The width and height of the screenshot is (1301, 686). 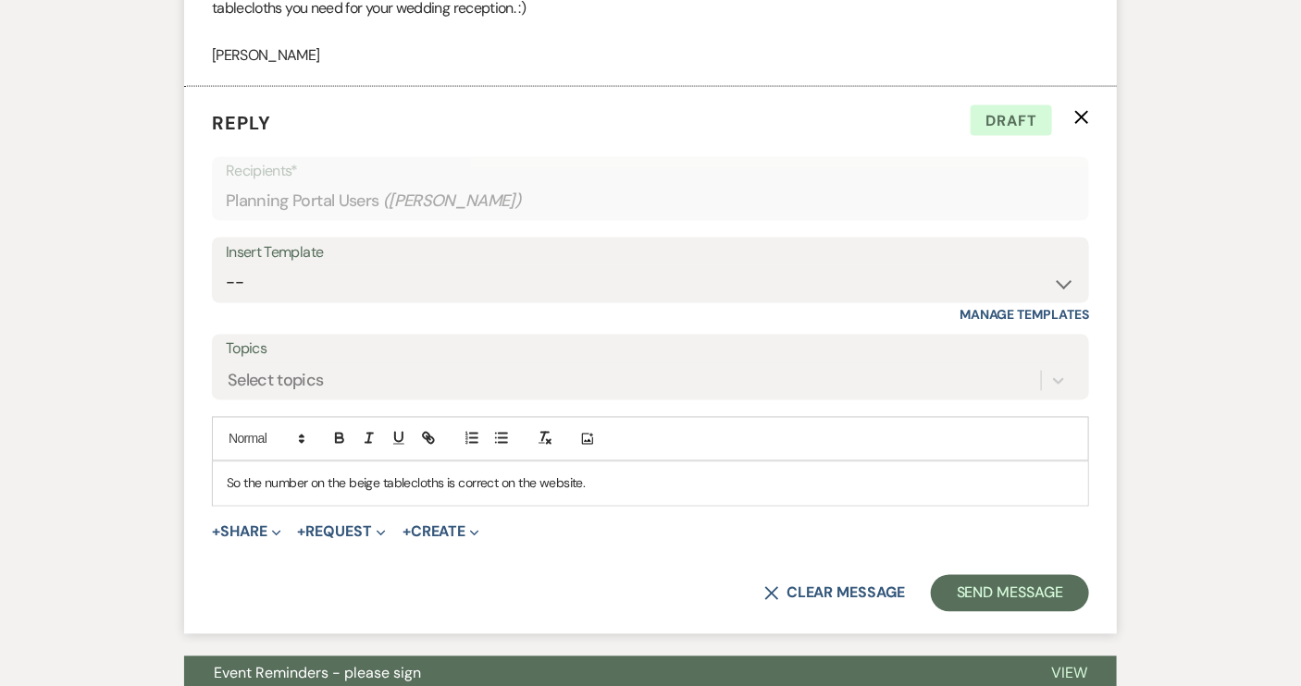 What do you see at coordinates (1068, 673) in the screenshot?
I see `span: View` at bounding box center [1068, 673].